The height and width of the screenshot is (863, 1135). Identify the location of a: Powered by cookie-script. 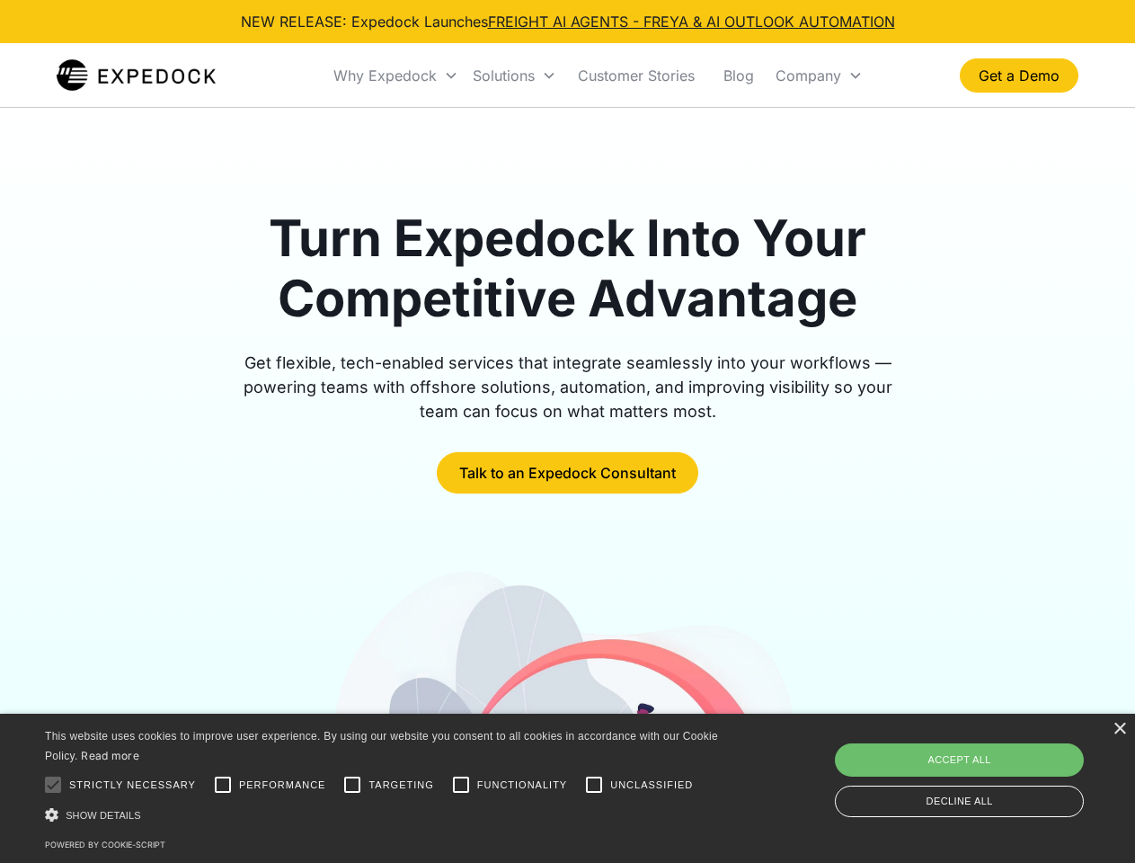
(105, 844).